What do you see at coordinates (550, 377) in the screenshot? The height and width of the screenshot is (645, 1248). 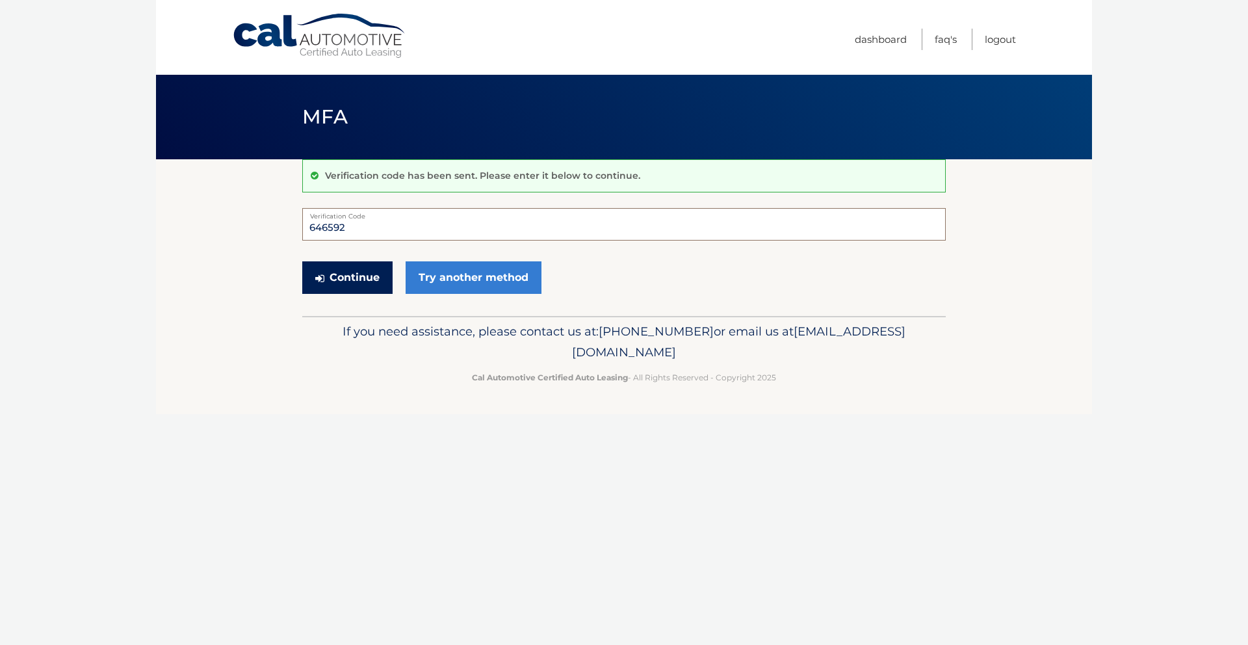 I see `strong: Cal Automotive Certified Auto Leasing` at bounding box center [550, 377].